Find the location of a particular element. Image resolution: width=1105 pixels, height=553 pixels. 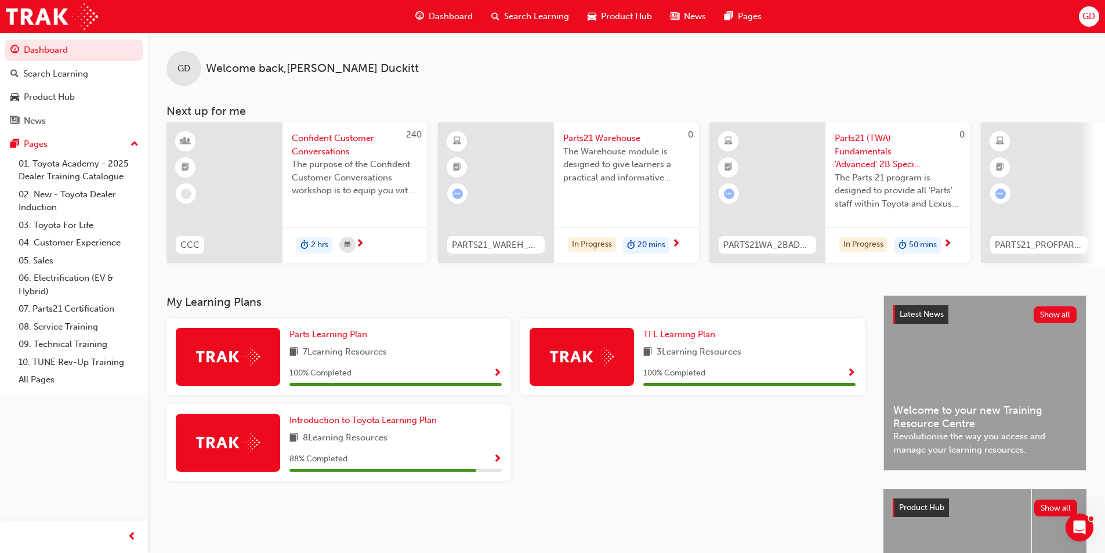

a: car-iconProduct Hub is located at coordinates (619, 16).